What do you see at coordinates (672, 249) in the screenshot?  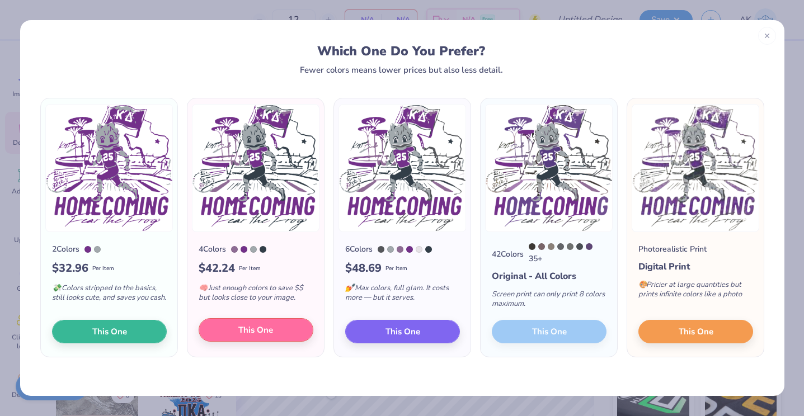 I see `div: Photorealistic Print` at bounding box center [672, 249].